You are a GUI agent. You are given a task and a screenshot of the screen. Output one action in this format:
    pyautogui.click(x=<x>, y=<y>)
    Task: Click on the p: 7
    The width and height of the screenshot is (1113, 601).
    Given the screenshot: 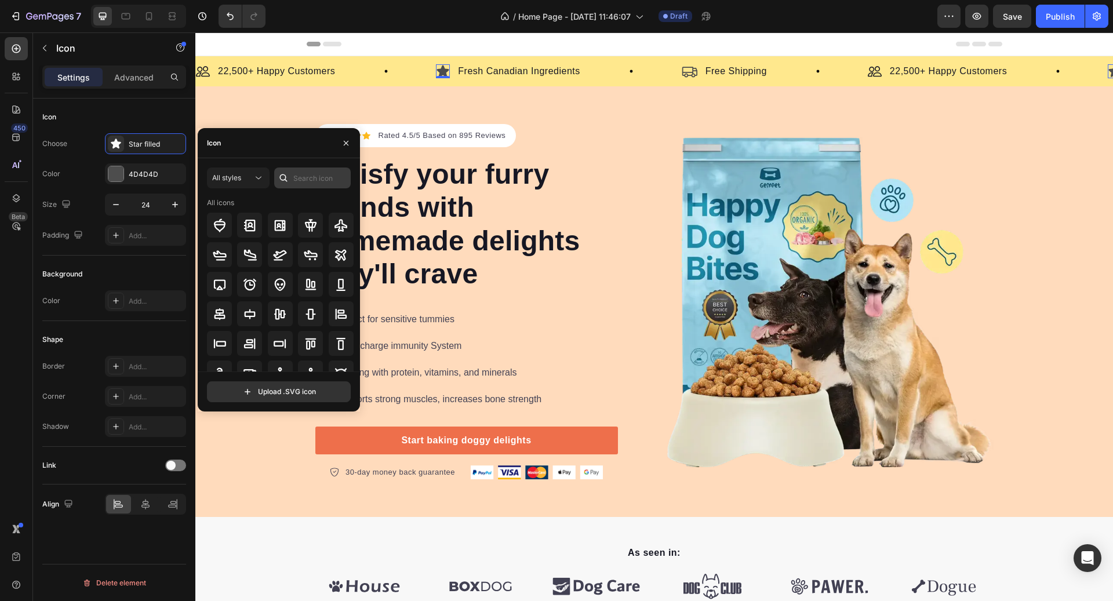 What is the action you would take?
    pyautogui.click(x=78, y=16)
    